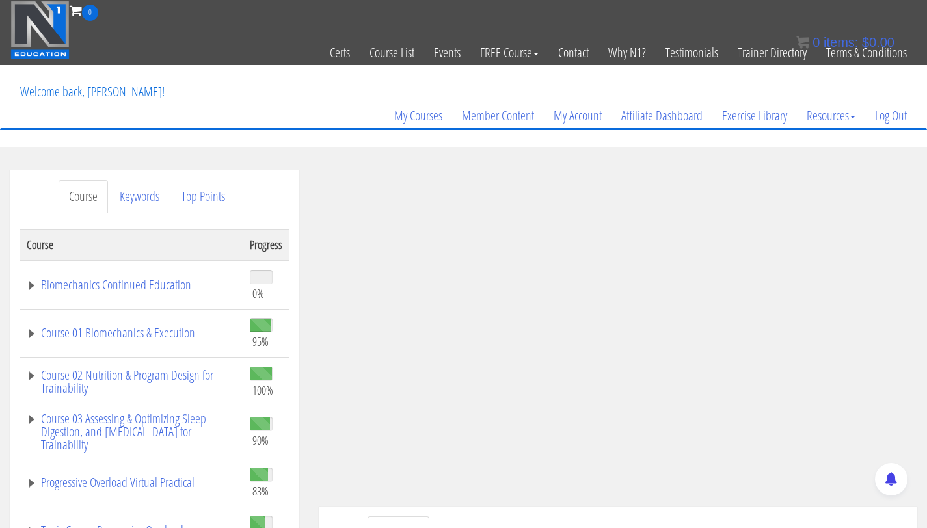 The height and width of the screenshot is (528, 927). What do you see at coordinates (627, 53) in the screenshot?
I see `a: Why N1?` at bounding box center [627, 53].